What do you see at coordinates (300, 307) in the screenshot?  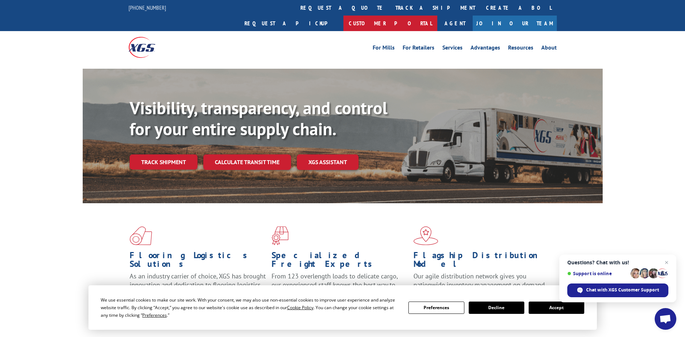 I see `span: Cookie Policy` at bounding box center [300, 307].